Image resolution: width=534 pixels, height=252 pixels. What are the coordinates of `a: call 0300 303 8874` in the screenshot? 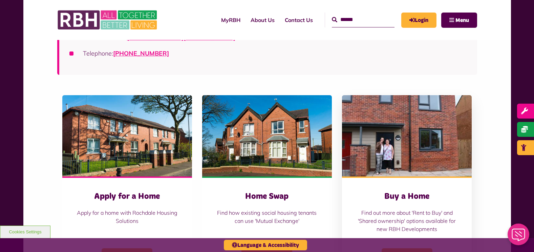 It's located at (141, 53).